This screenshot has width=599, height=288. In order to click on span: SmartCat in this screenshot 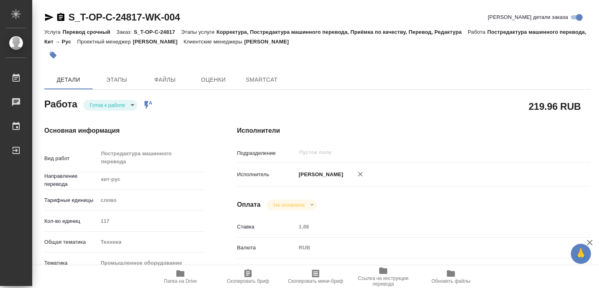, I will do `click(262, 80)`.